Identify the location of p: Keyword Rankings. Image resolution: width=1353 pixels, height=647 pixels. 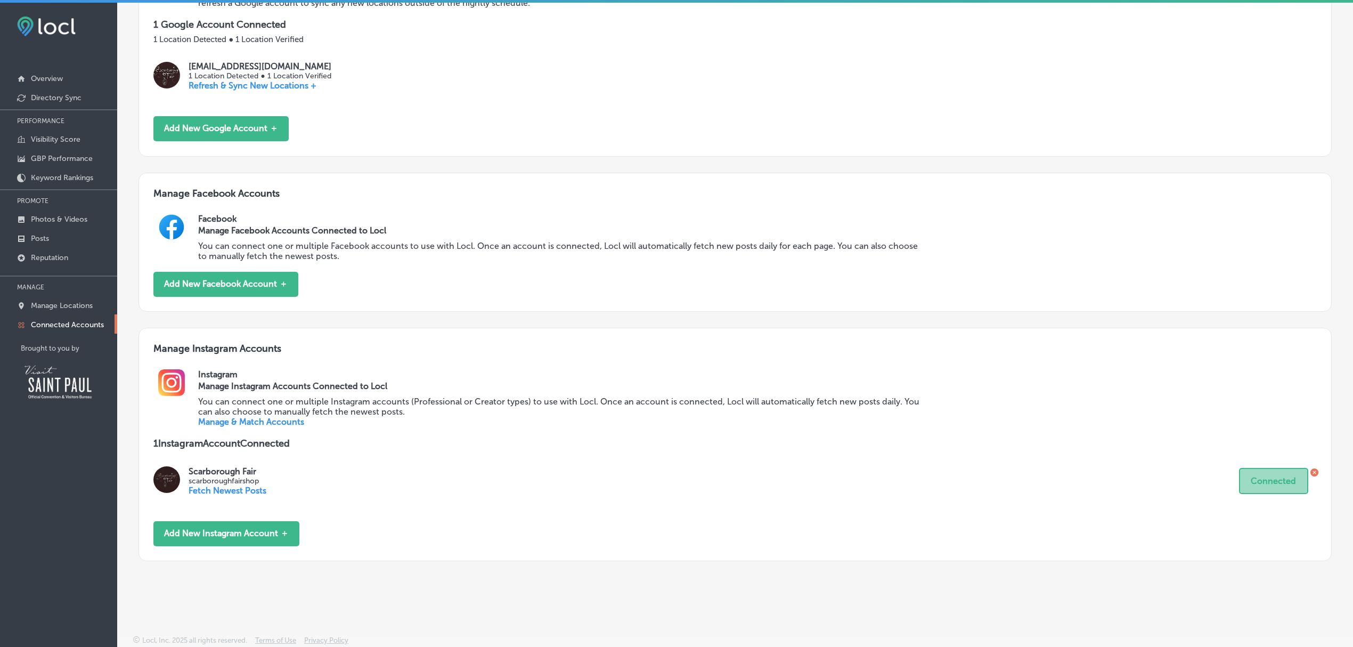
(62, 177).